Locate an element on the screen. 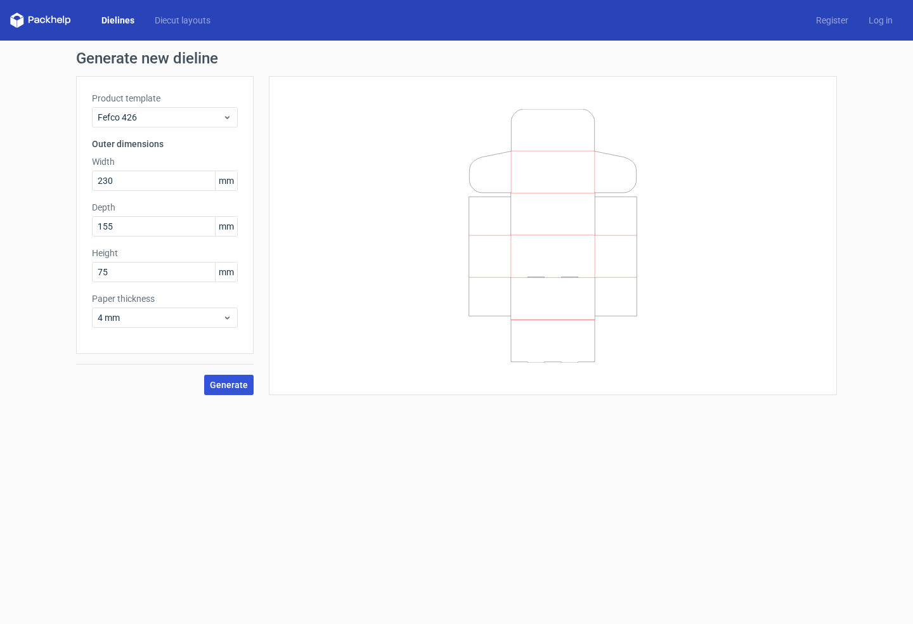 Image resolution: width=913 pixels, height=624 pixels. label: Width is located at coordinates (165, 162).